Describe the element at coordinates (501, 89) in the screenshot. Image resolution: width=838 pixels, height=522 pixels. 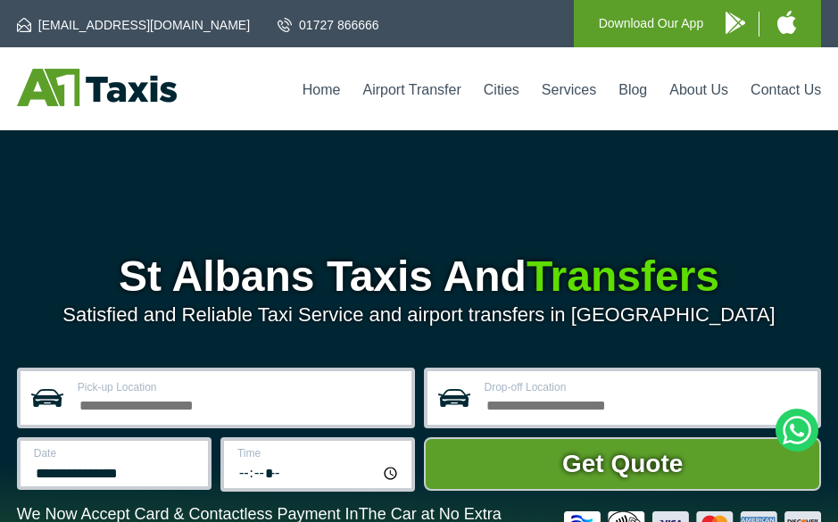
I see `a: Cities` at that location.